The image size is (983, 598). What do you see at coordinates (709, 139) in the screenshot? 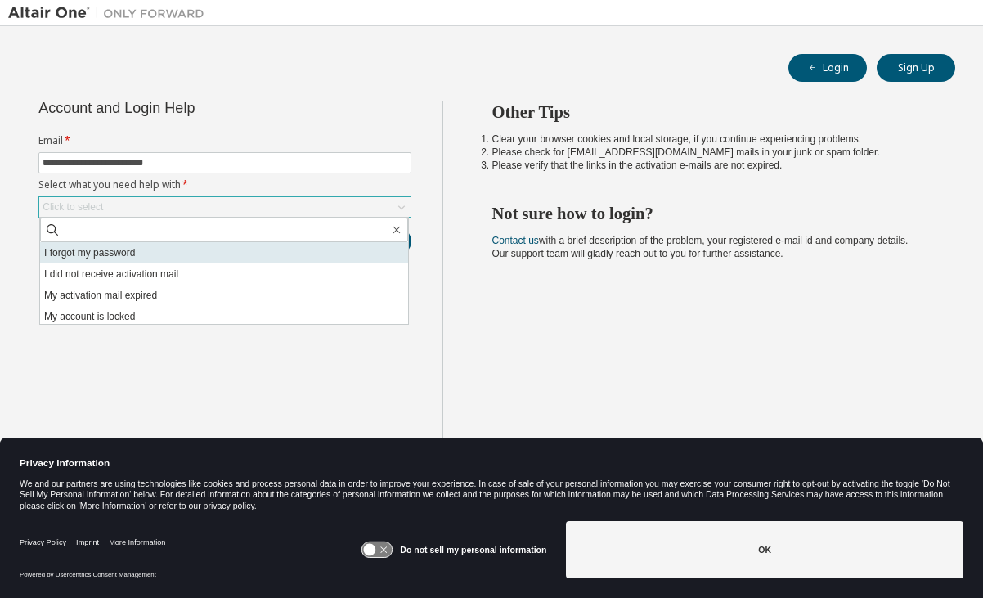
I see `li: Clear your browser cookies and local storage, if you continue experiencing problems.` at bounding box center [709, 139].